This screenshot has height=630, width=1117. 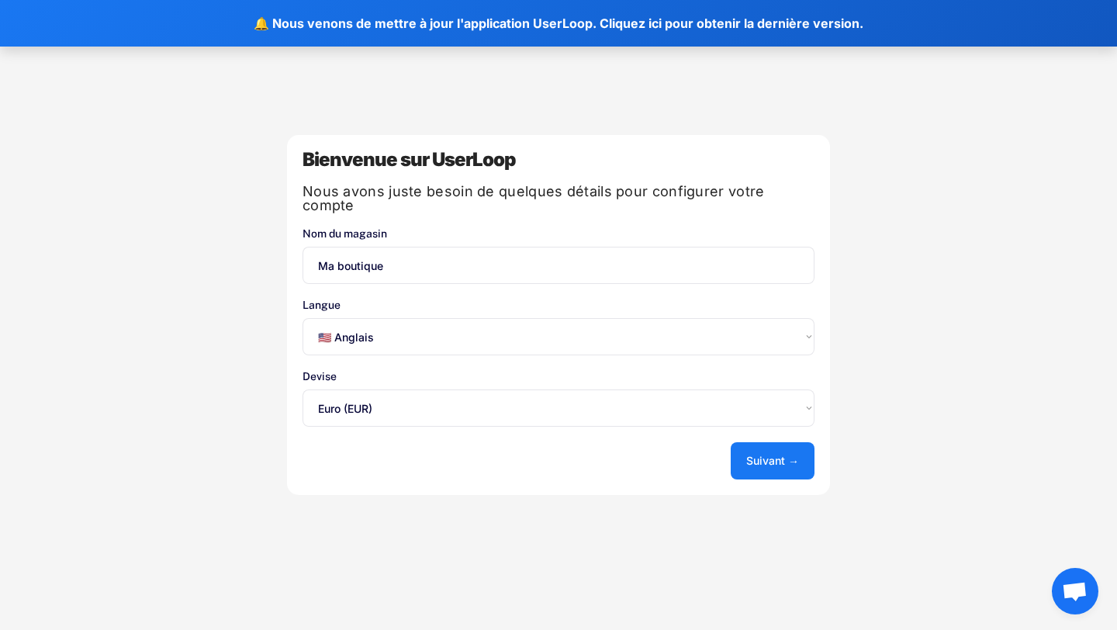 What do you see at coordinates (535, 198) in the screenshot?
I see `font: Nous avons juste besoin de quelques détails pour configurer votre compte` at bounding box center [535, 198].